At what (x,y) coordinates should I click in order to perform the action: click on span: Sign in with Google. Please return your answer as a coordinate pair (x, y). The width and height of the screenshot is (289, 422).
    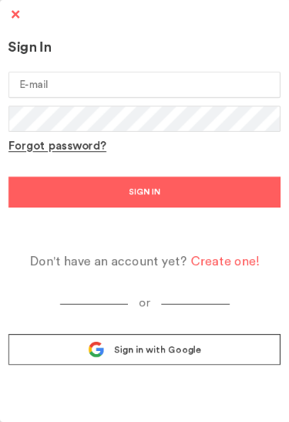
    Looking at the image, I should click on (157, 349).